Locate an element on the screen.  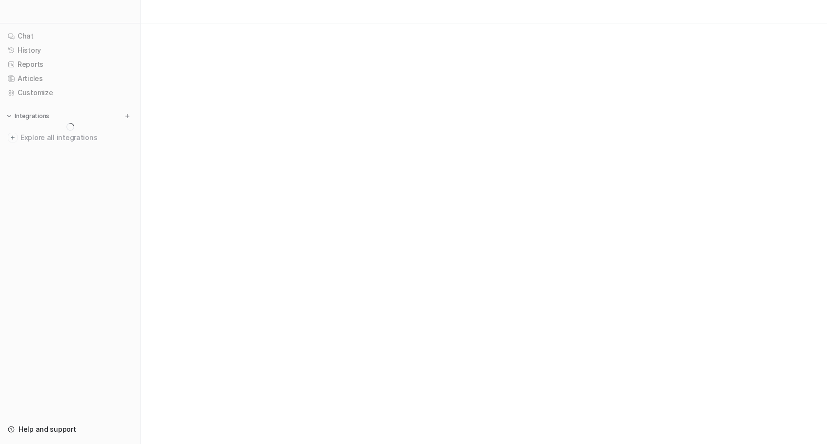
span: Explore all integrations is located at coordinates (76, 138).